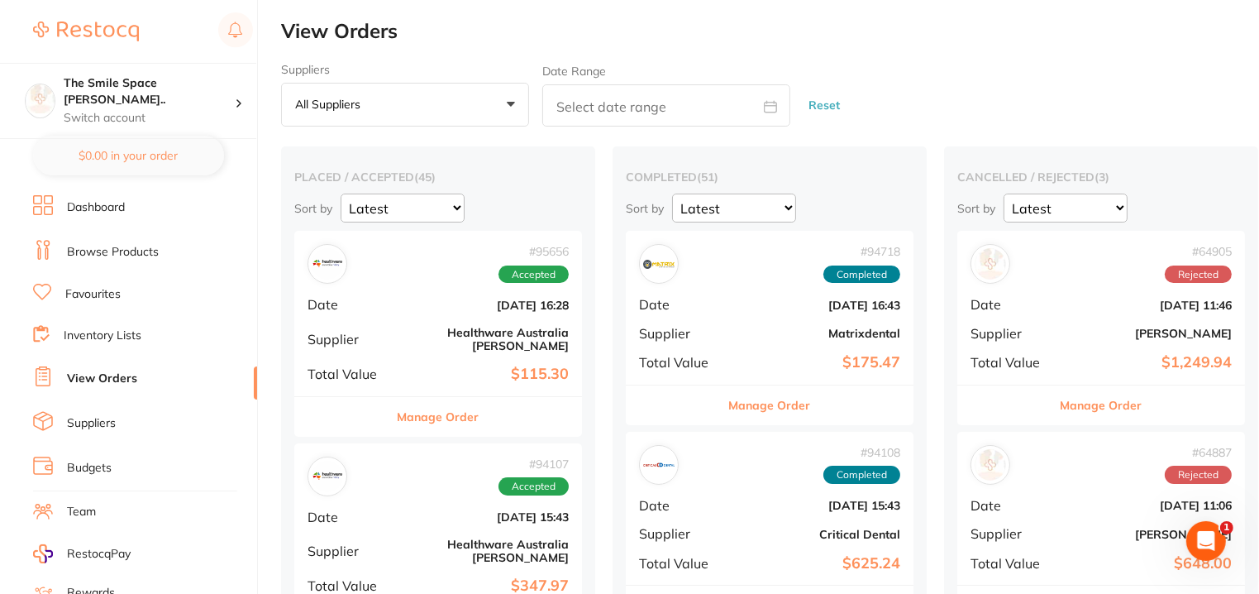 The image size is (1259, 594). Describe the element at coordinates (770, 31) in the screenshot. I see `h2: View Orders` at that location.